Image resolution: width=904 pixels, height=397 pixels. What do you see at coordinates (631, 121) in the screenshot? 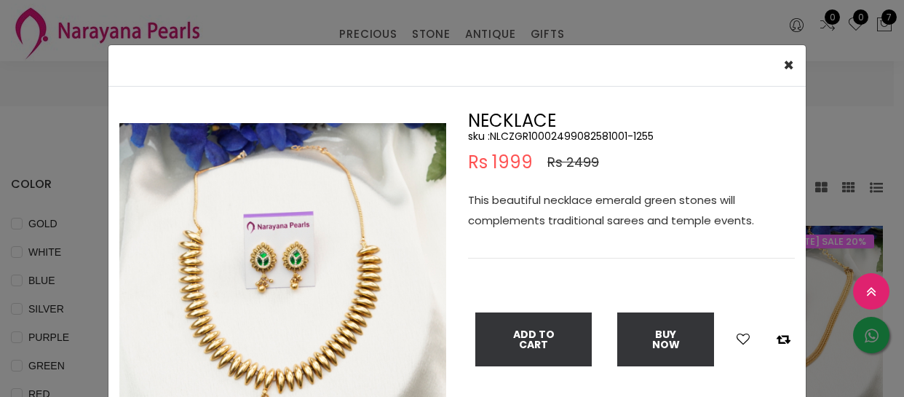
I see `h2: NECKLACE` at bounding box center [631, 121].